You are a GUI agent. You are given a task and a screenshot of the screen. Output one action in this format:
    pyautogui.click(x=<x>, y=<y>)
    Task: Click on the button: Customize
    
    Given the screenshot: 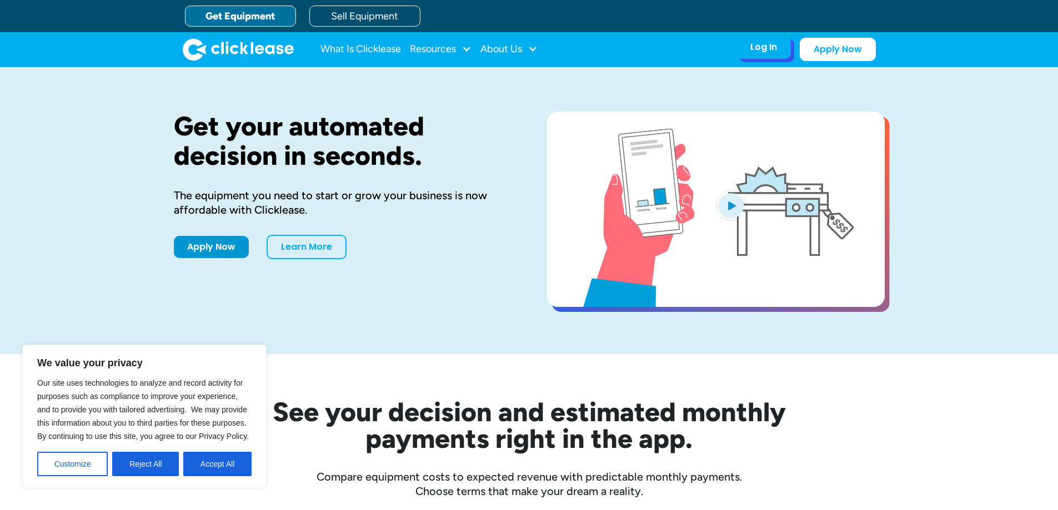 What is the action you would take?
    pyautogui.click(x=72, y=464)
    